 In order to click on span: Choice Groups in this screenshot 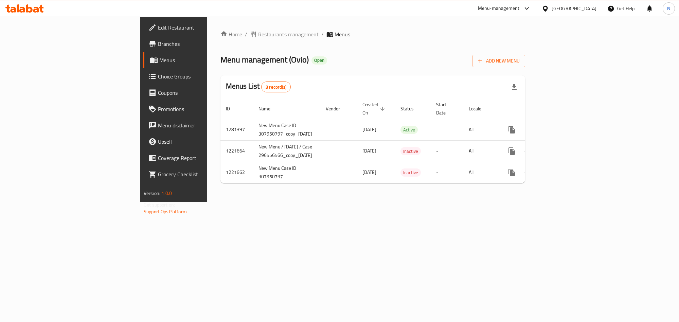, I will do `click(203, 76)`.